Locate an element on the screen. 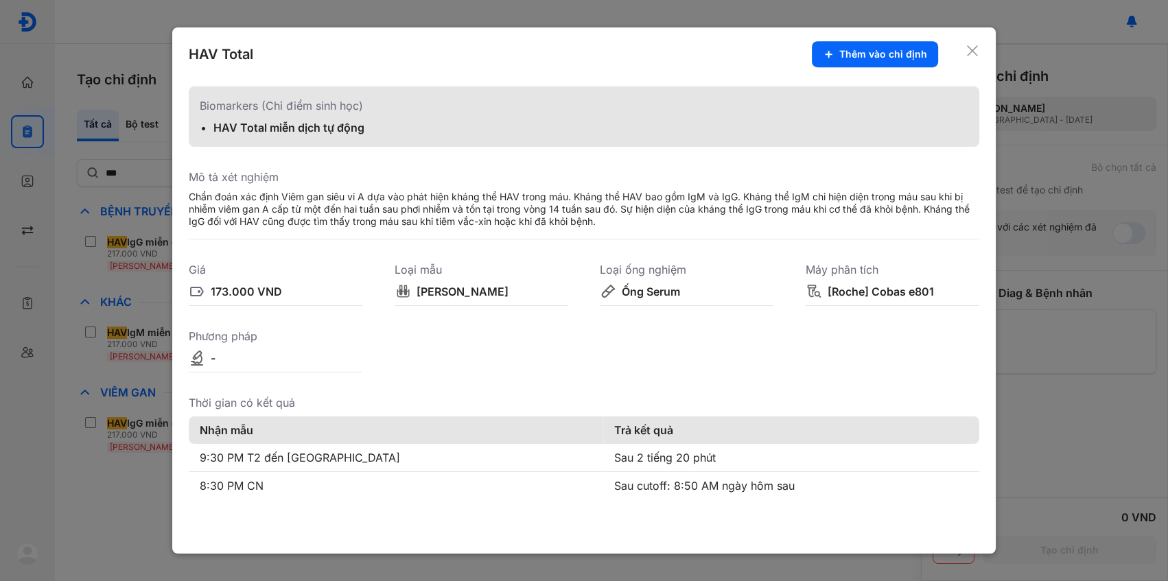 The height and width of the screenshot is (581, 1168). div: Ống Serum is located at coordinates (651, 292).